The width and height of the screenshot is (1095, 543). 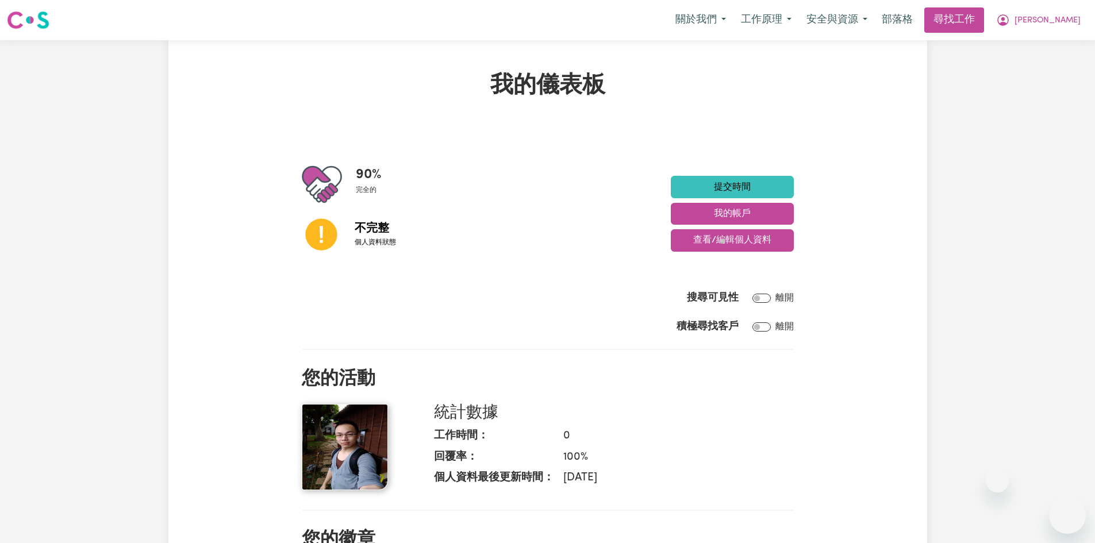 What do you see at coordinates (375, 242) in the screenshot?
I see `font: 個人資料狀態` at bounding box center [375, 242].